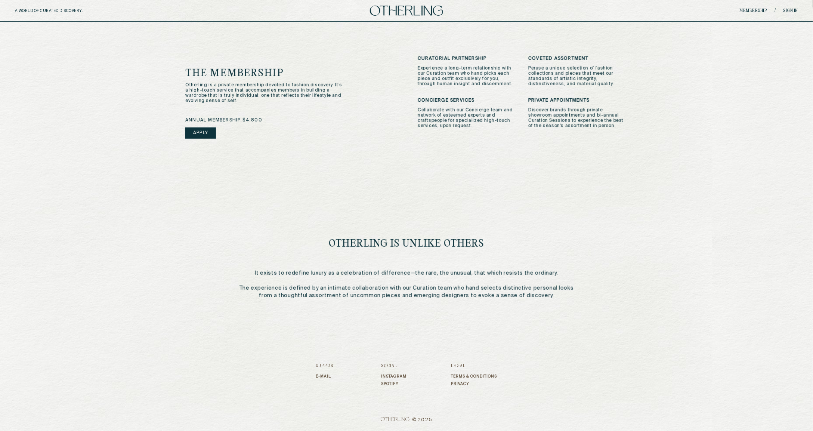 The width and height of the screenshot is (813, 431). What do you see at coordinates (201, 133) in the screenshot?
I see `a: Apply` at bounding box center [201, 133].